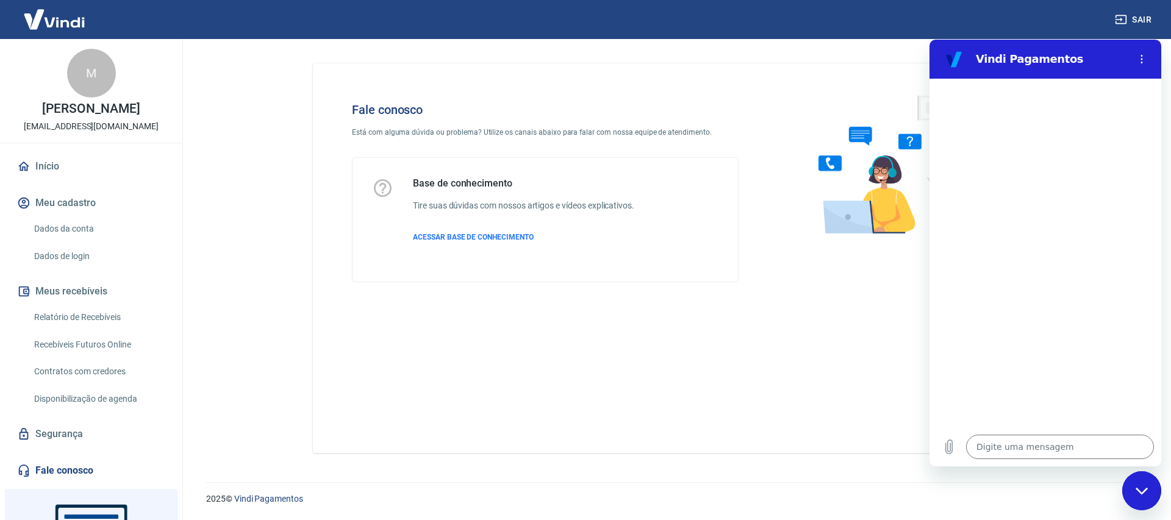 Image resolution: width=1171 pixels, height=520 pixels. What do you see at coordinates (91, 203) in the screenshot?
I see `button: Meu cadastro` at bounding box center [91, 203].